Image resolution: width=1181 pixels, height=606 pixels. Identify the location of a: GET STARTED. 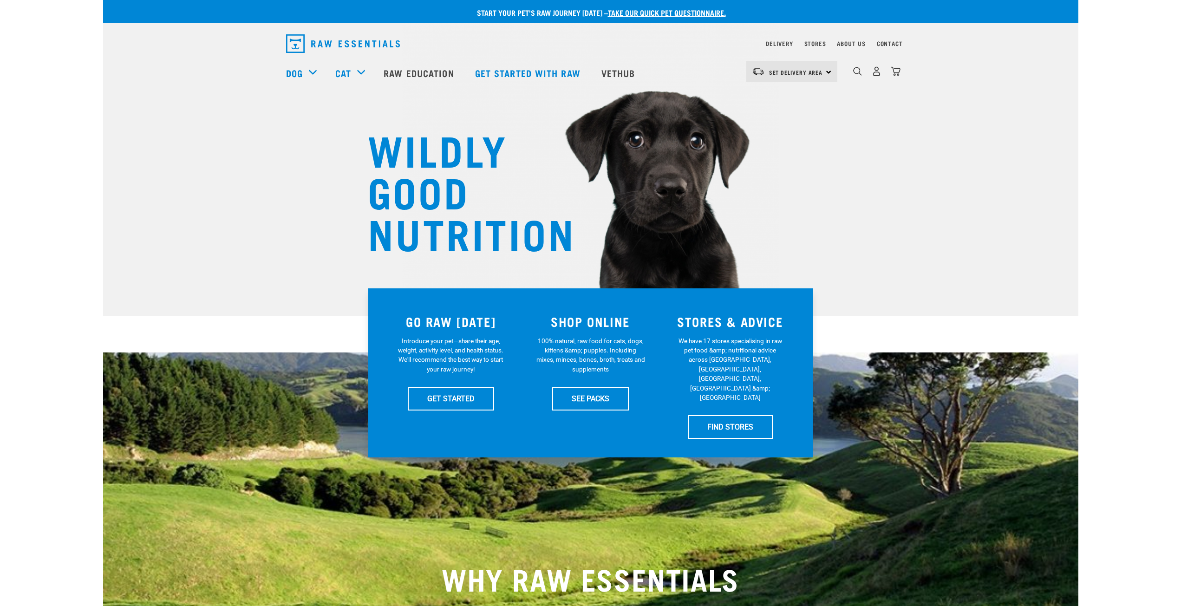
(451, 399).